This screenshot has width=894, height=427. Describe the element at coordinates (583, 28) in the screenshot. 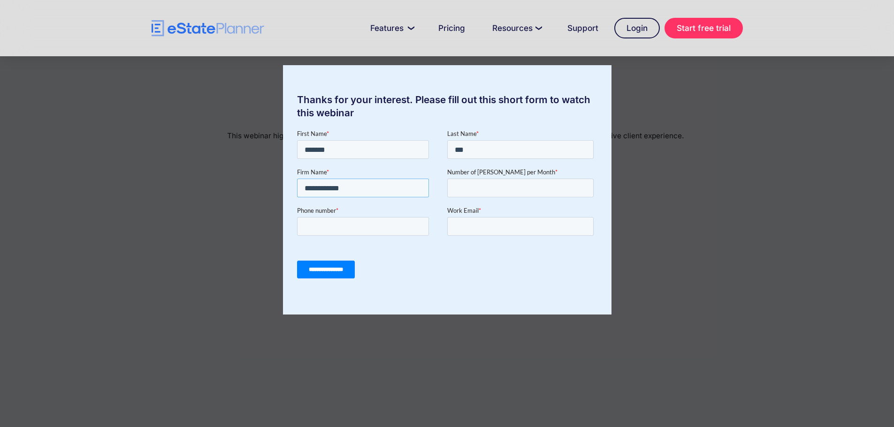

I see `a: Support` at that location.